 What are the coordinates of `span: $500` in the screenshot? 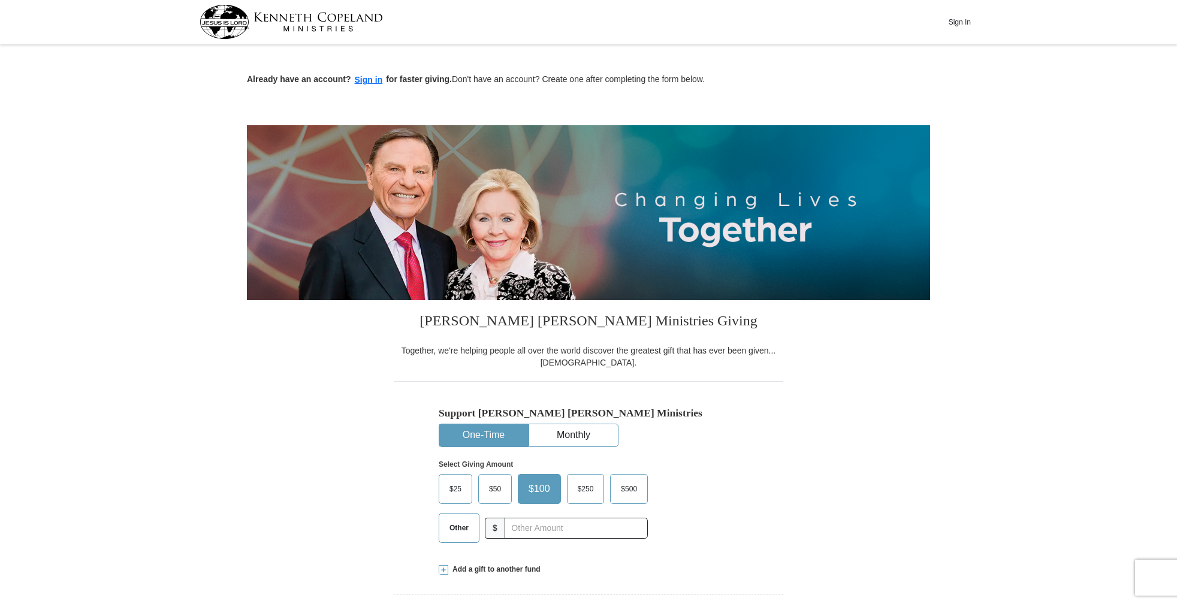 It's located at (629, 489).